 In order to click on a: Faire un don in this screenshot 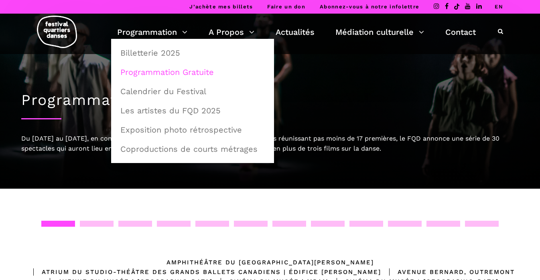, I will do `click(286, 6)`.